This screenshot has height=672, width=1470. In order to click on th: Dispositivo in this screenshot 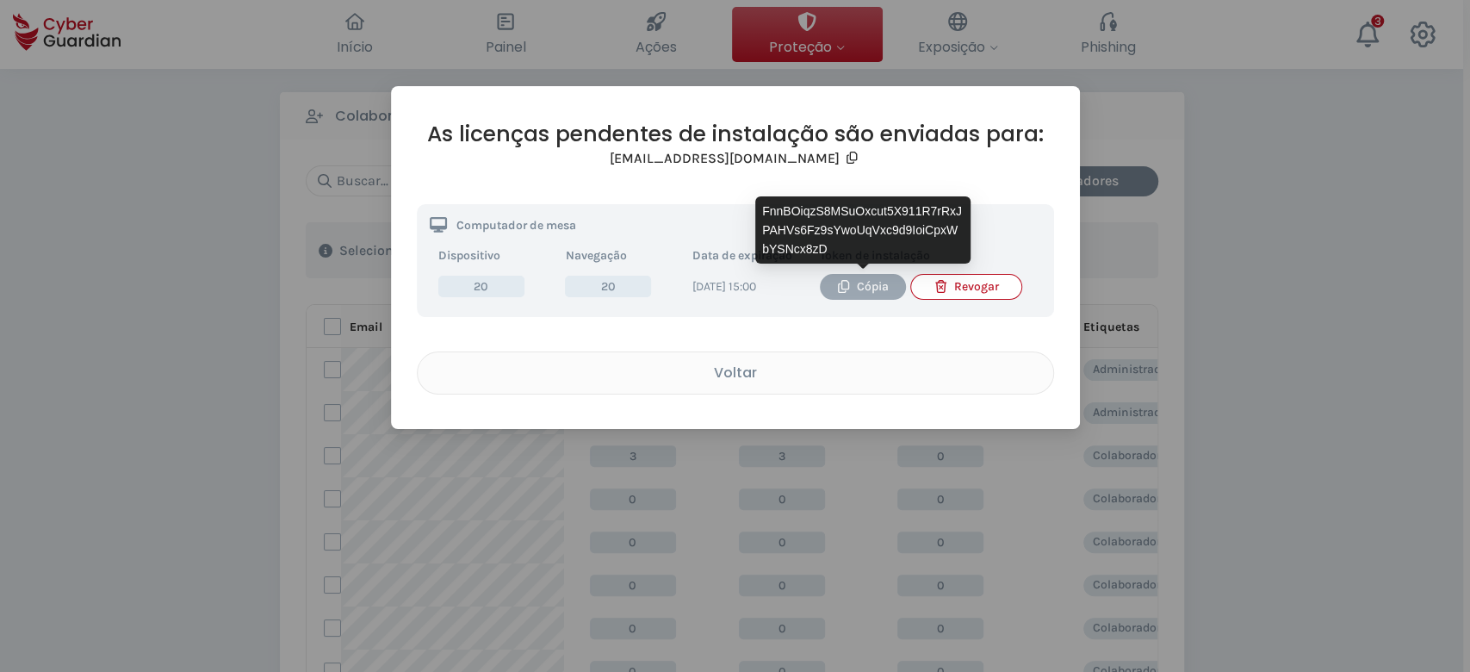, I will do `click(493, 256)`.